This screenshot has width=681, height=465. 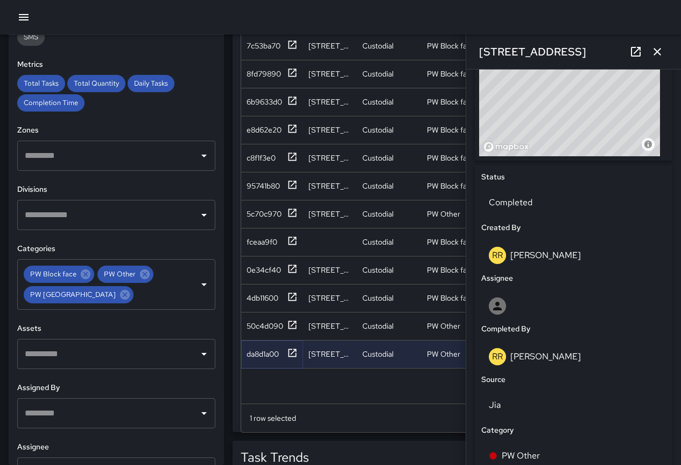 What do you see at coordinates (330, 130) in the screenshot?
I see `div: 405 Kaiolu Street` at bounding box center [330, 130].